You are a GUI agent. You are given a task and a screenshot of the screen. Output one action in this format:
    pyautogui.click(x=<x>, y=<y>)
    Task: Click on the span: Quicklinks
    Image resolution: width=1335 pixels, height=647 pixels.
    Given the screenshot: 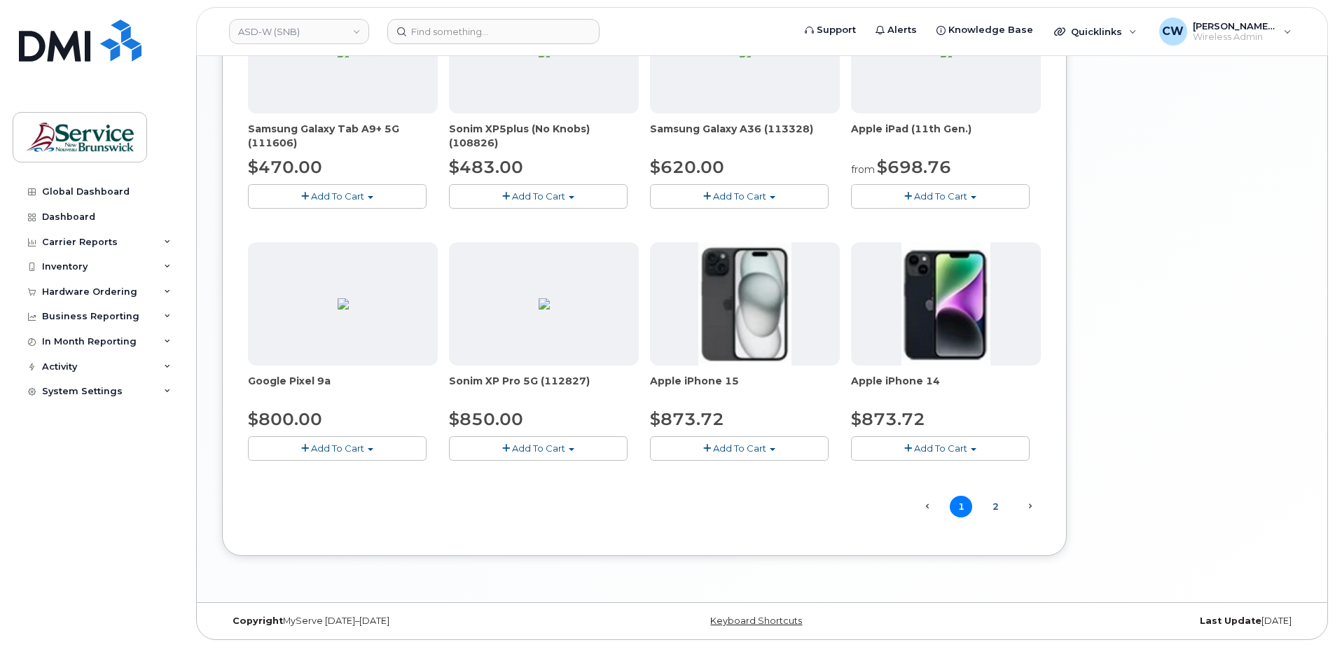 What is the action you would take?
    pyautogui.click(x=1096, y=32)
    